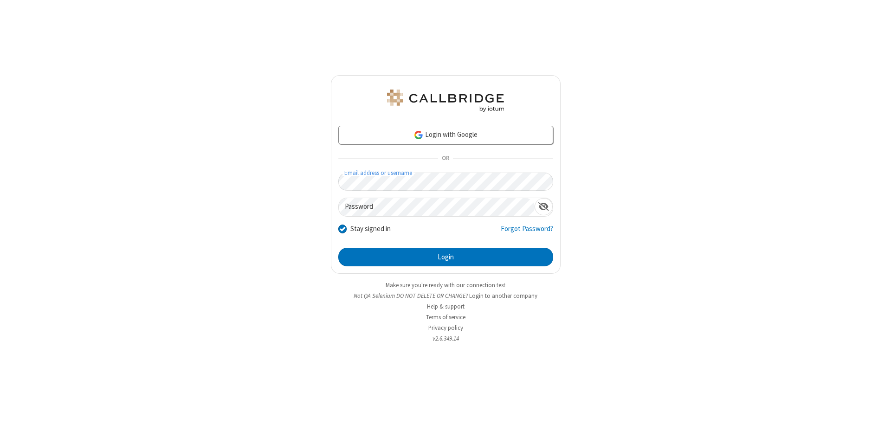  What do you see at coordinates (445, 135) in the screenshot?
I see `a: Login with Google` at bounding box center [445, 135].